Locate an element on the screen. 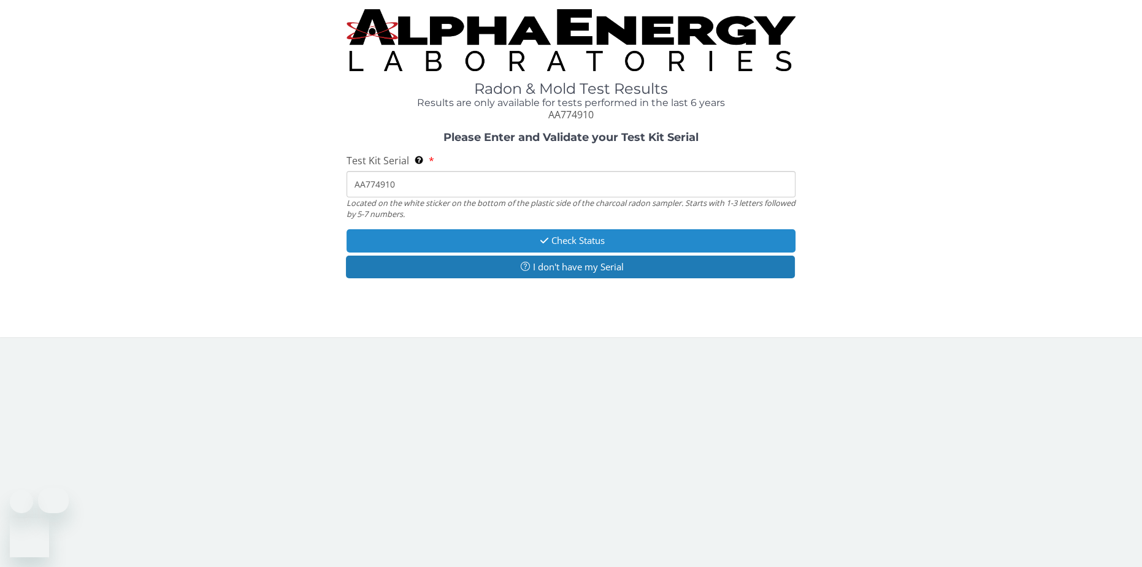  span: AA774910 is located at coordinates (571, 115).